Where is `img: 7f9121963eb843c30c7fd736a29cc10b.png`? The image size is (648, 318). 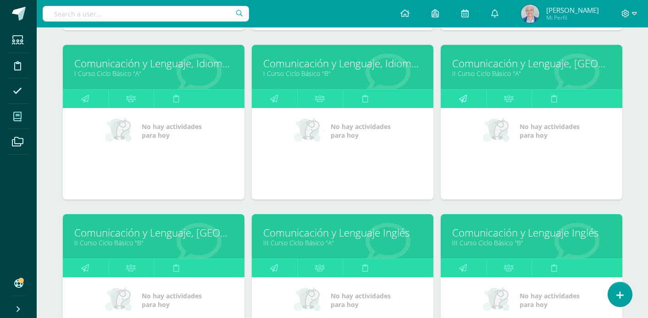
img: 7f9121963eb843c30c7fd736a29cc10b.png is located at coordinates (530, 14).